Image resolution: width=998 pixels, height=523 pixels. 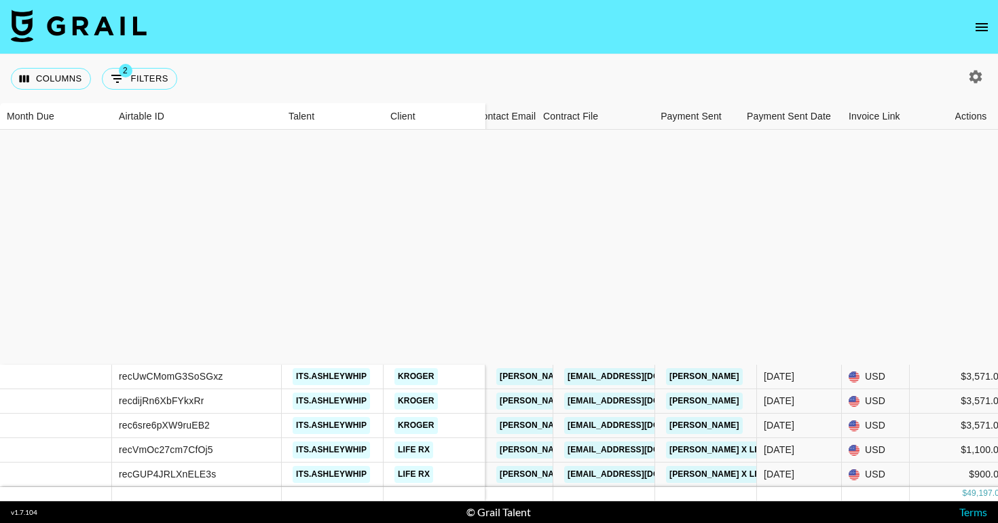 I want to click on button: Select columns, so click(x=51, y=79).